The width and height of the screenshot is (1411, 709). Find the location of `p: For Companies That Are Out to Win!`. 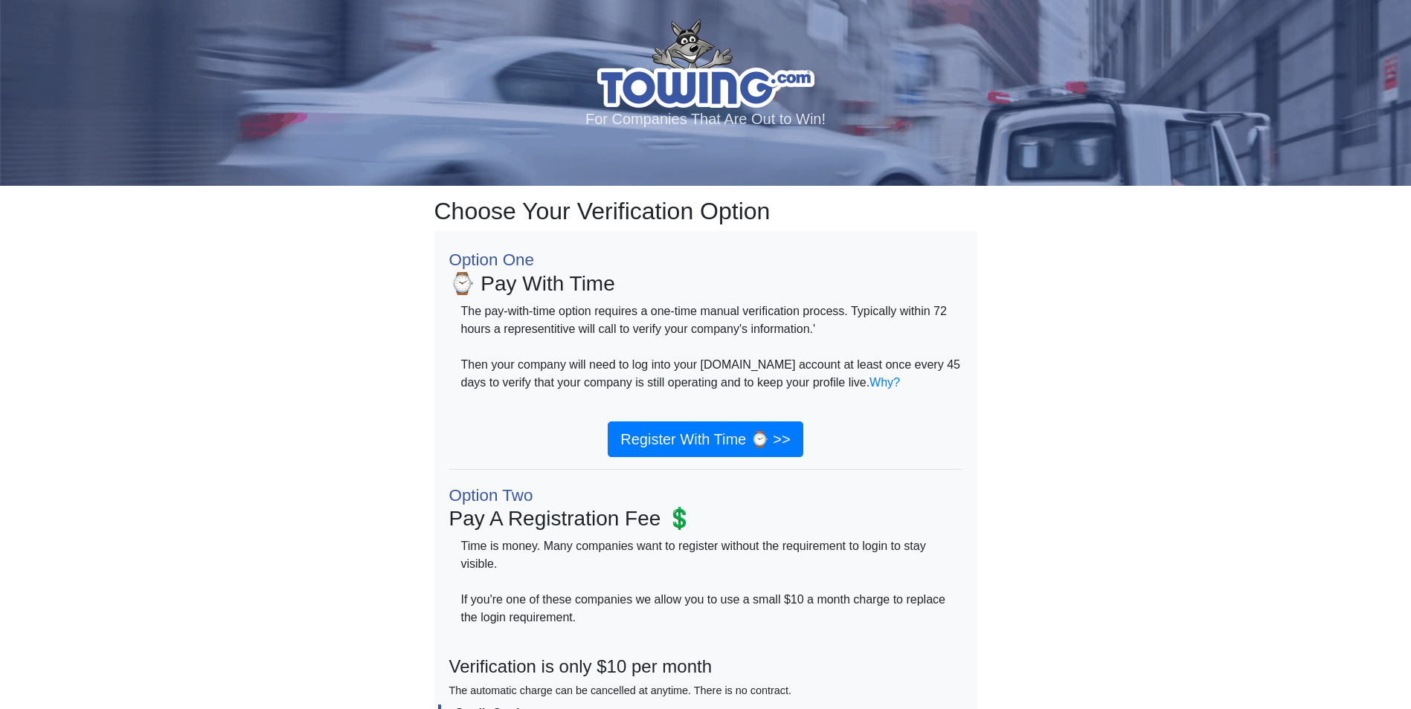

p: For Companies That Are Out to Win! is located at coordinates (705, 119).